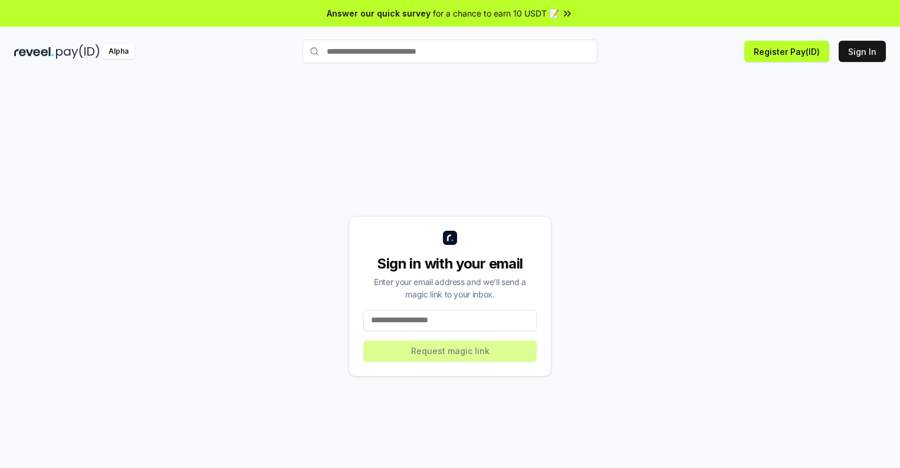 The height and width of the screenshot is (468, 900). What do you see at coordinates (862, 51) in the screenshot?
I see `button: Sign In` at bounding box center [862, 51].